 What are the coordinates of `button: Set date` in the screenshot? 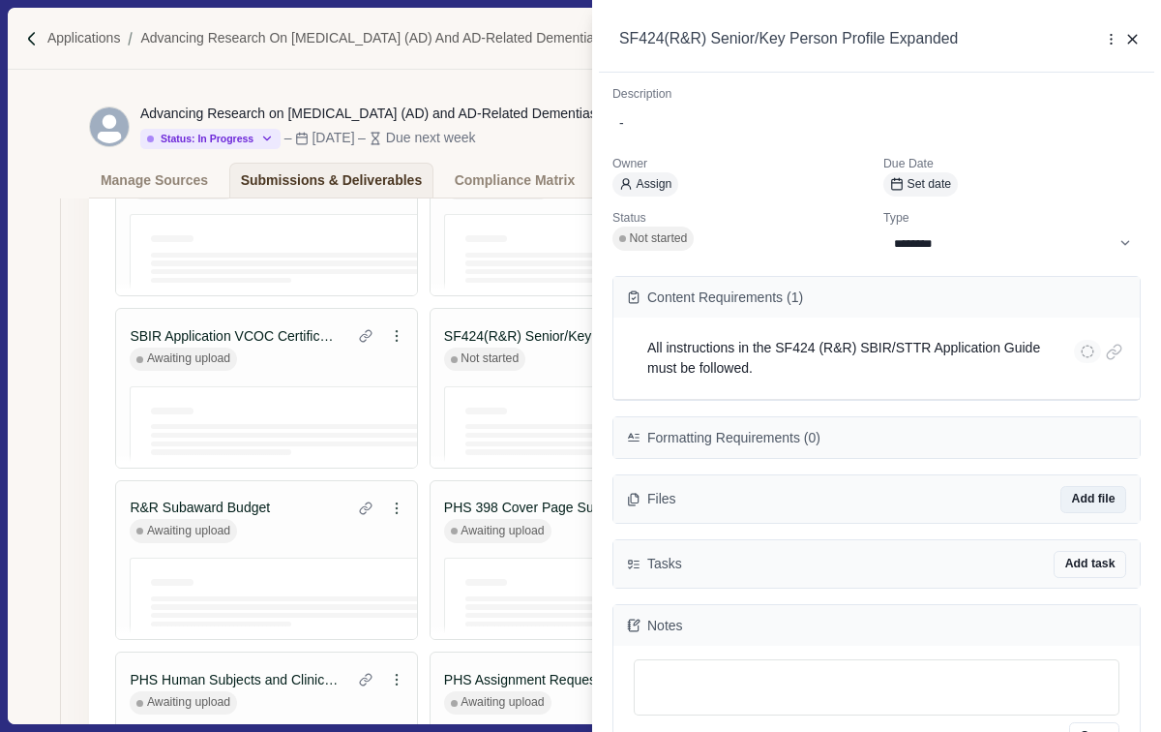 It's located at (920, 184).